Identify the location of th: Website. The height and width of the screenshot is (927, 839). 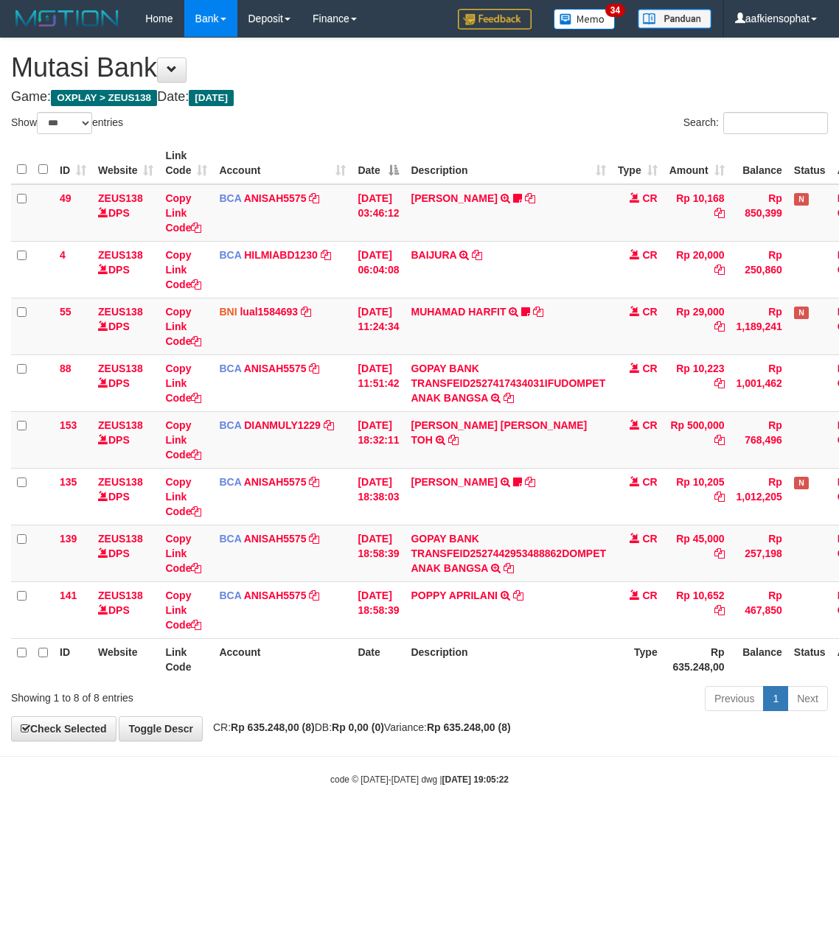
(125, 659).